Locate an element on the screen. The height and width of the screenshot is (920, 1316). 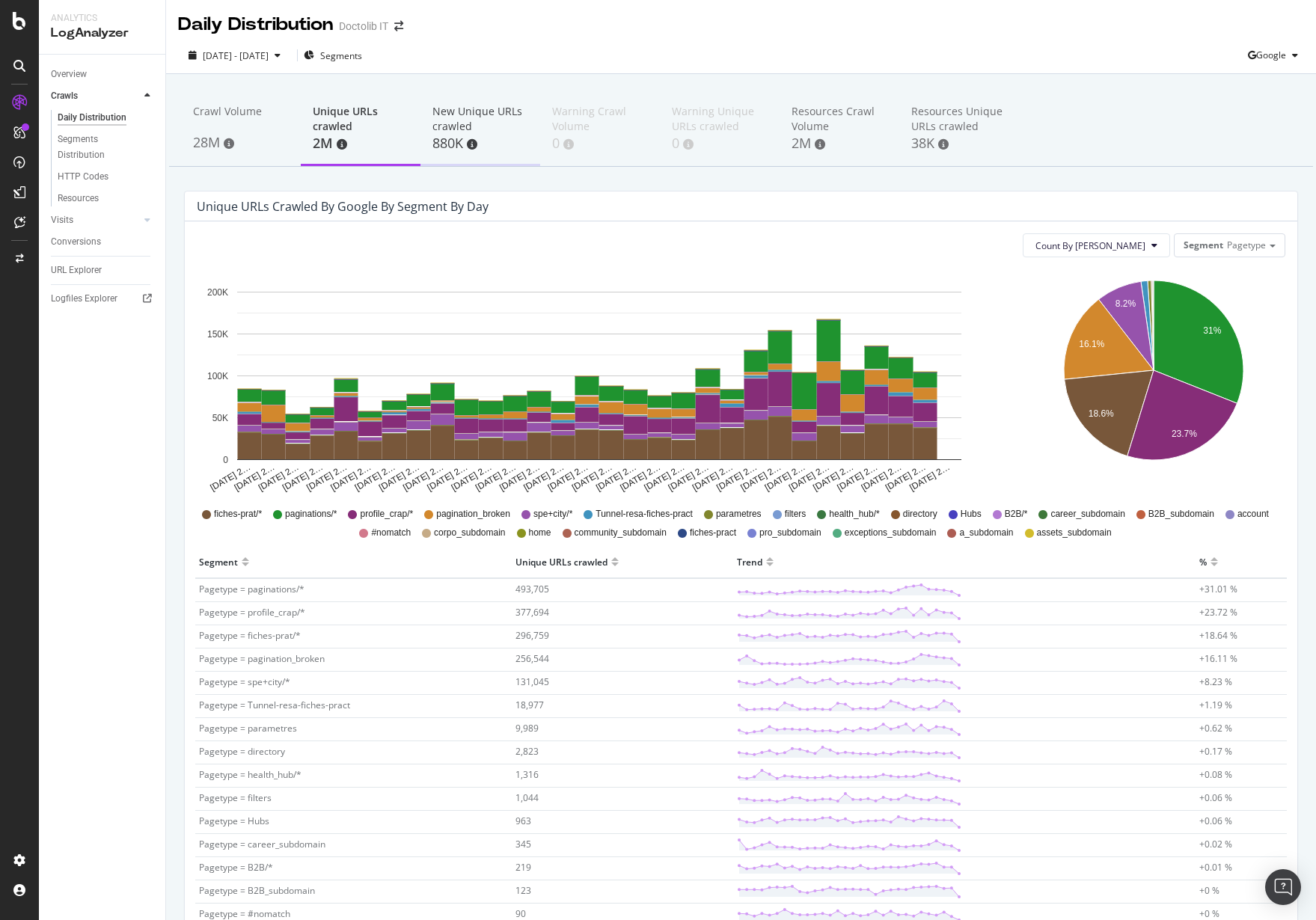
span: +1.19 % is located at coordinates (1216, 705).